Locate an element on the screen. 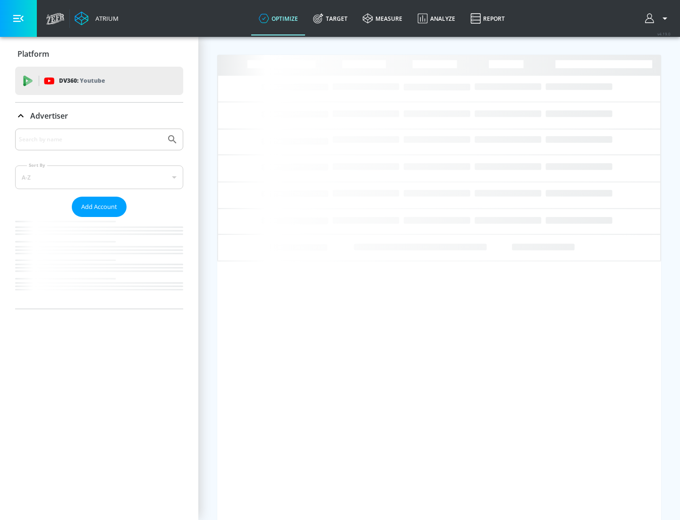 This screenshot has height=520, width=680. input: Search by name is located at coordinates (90, 139).